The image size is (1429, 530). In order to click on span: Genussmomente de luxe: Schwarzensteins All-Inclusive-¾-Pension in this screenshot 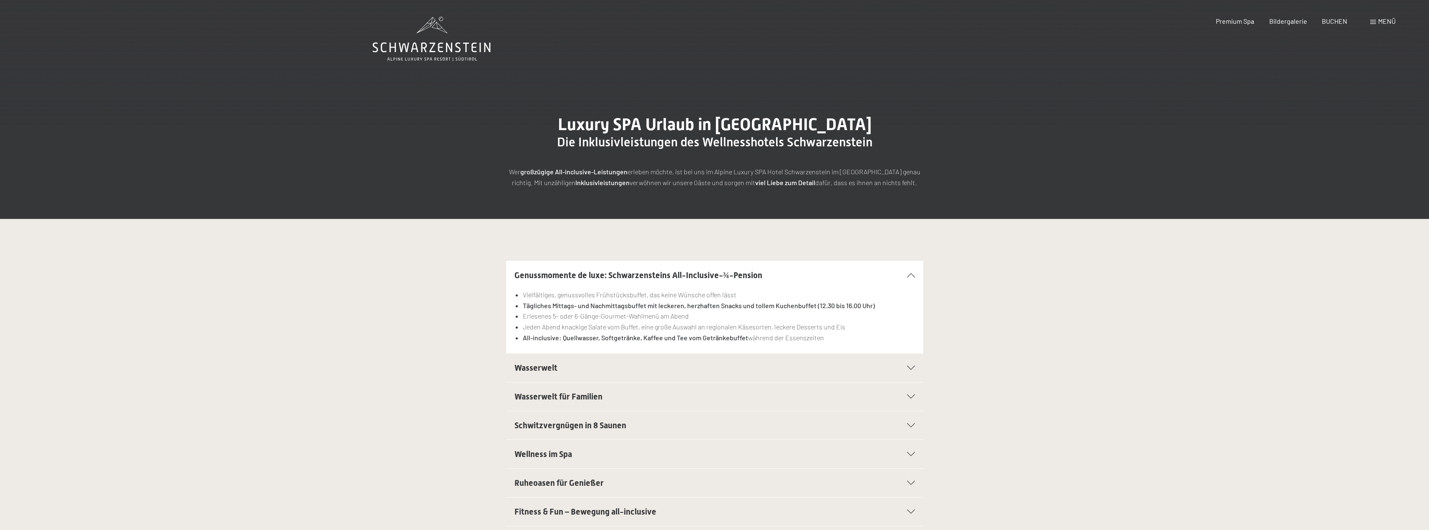, I will do `click(639, 275)`.